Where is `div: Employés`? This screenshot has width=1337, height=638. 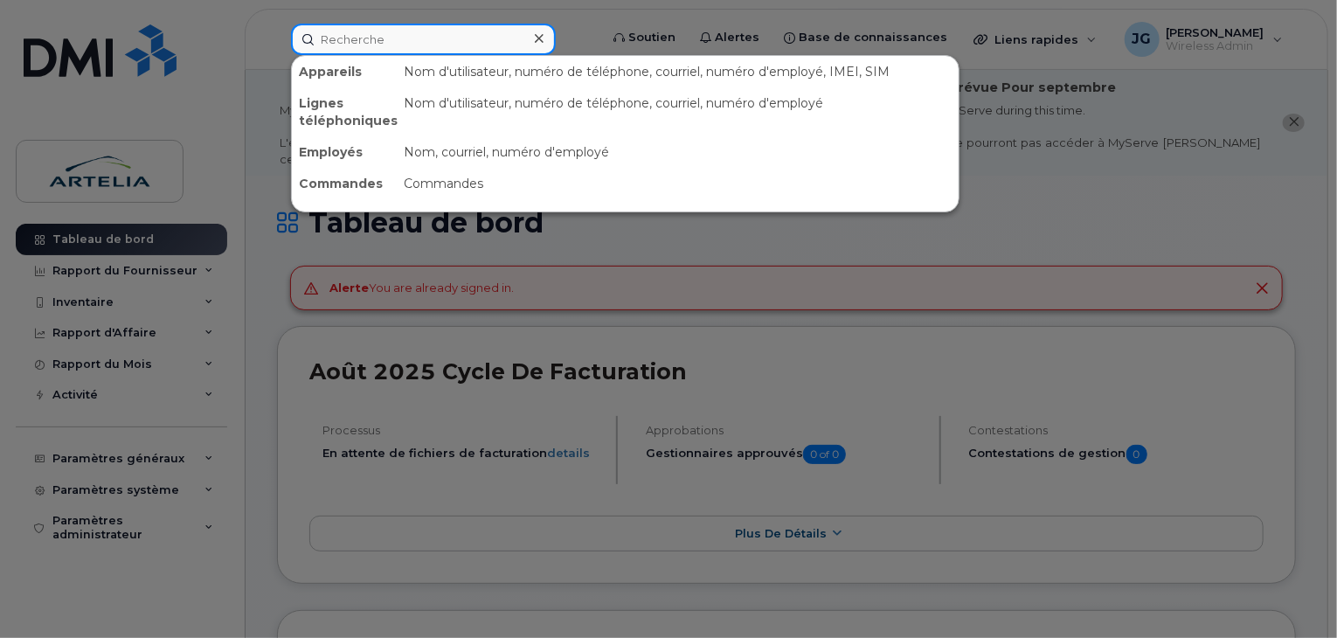
div: Employés is located at coordinates (344, 152).